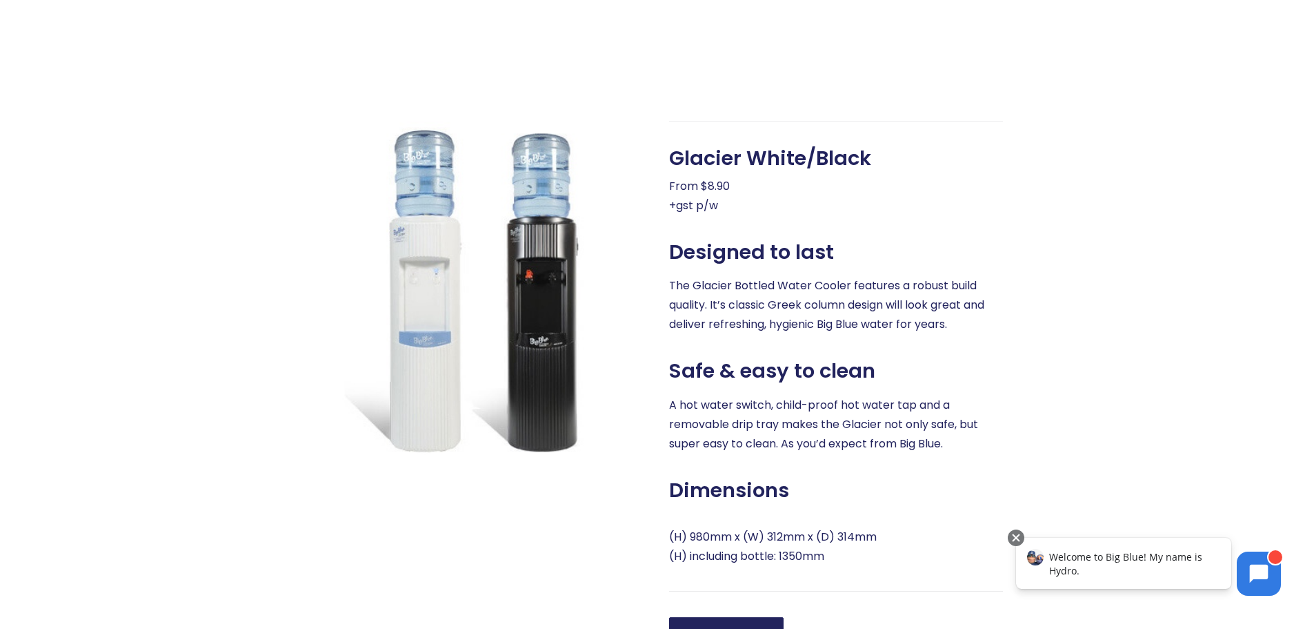  Describe the element at coordinates (751, 252) in the screenshot. I see `span: Designed to last` at that location.